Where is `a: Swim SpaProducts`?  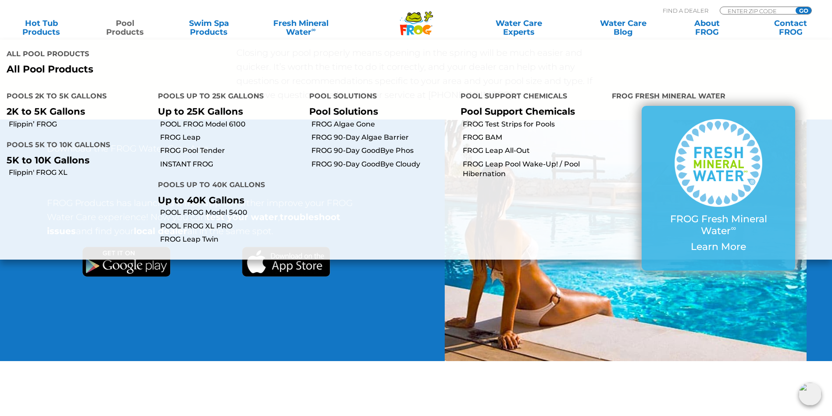
a: Swim SpaProducts is located at coordinates (209, 28).